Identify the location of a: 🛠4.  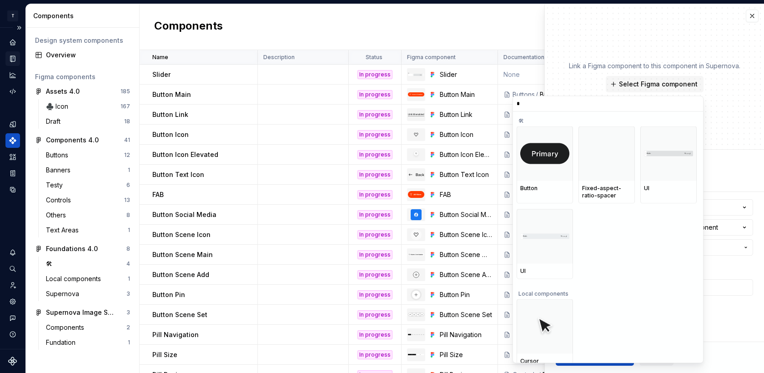
(88, 264).